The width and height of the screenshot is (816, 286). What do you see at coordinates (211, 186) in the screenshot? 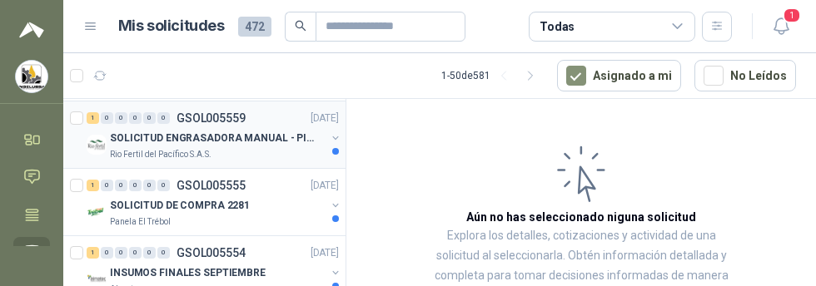
I see `p: GSOL005555` at bounding box center [211, 186].